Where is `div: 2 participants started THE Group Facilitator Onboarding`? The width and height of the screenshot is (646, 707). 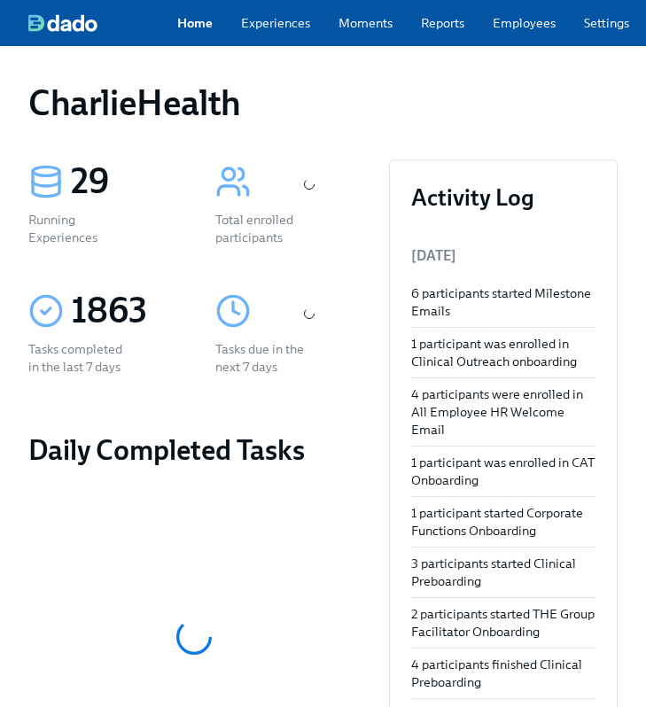
div: 2 participants started THE Group Facilitator Onboarding is located at coordinates (503, 623).